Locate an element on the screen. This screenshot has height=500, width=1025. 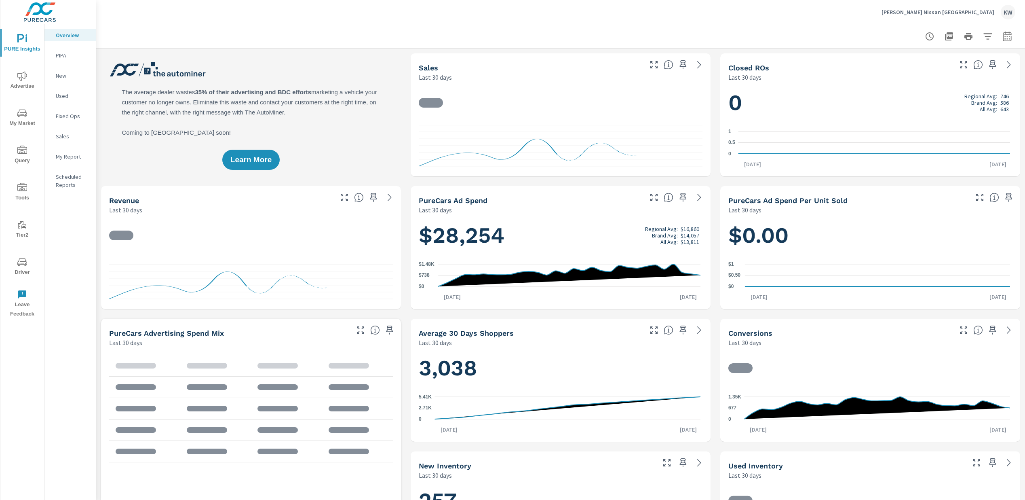
text: $1.48K is located at coordinates (427, 264).